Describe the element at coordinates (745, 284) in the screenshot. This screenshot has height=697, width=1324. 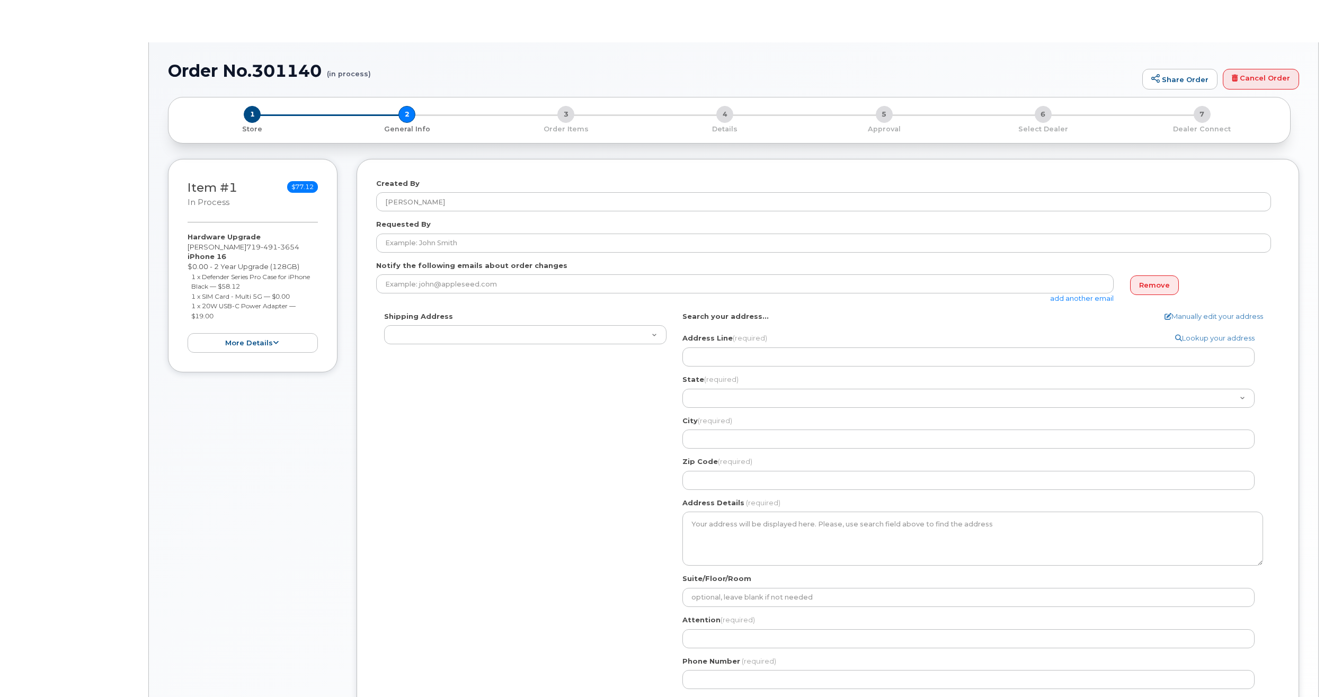
I see `input: Example: john@appleseed.com` at that location.